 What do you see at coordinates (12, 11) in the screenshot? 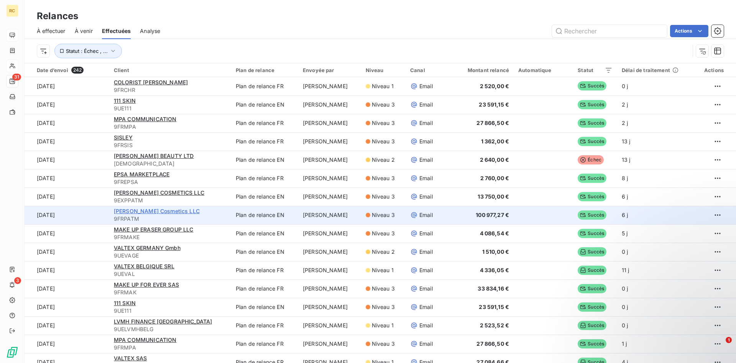
I see `div: RC` at bounding box center [12, 11].